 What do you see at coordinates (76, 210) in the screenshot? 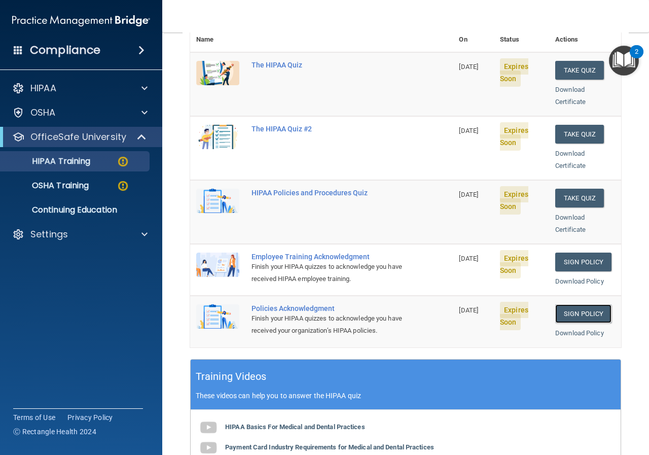
I see `p: Continuing Education` at bounding box center [76, 210].